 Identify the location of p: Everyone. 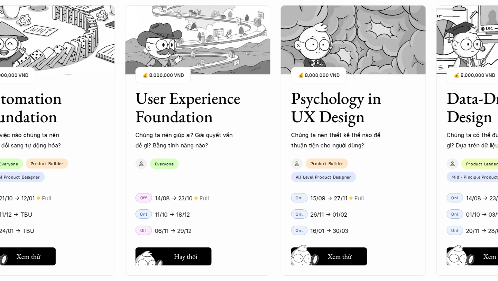
(164, 164).